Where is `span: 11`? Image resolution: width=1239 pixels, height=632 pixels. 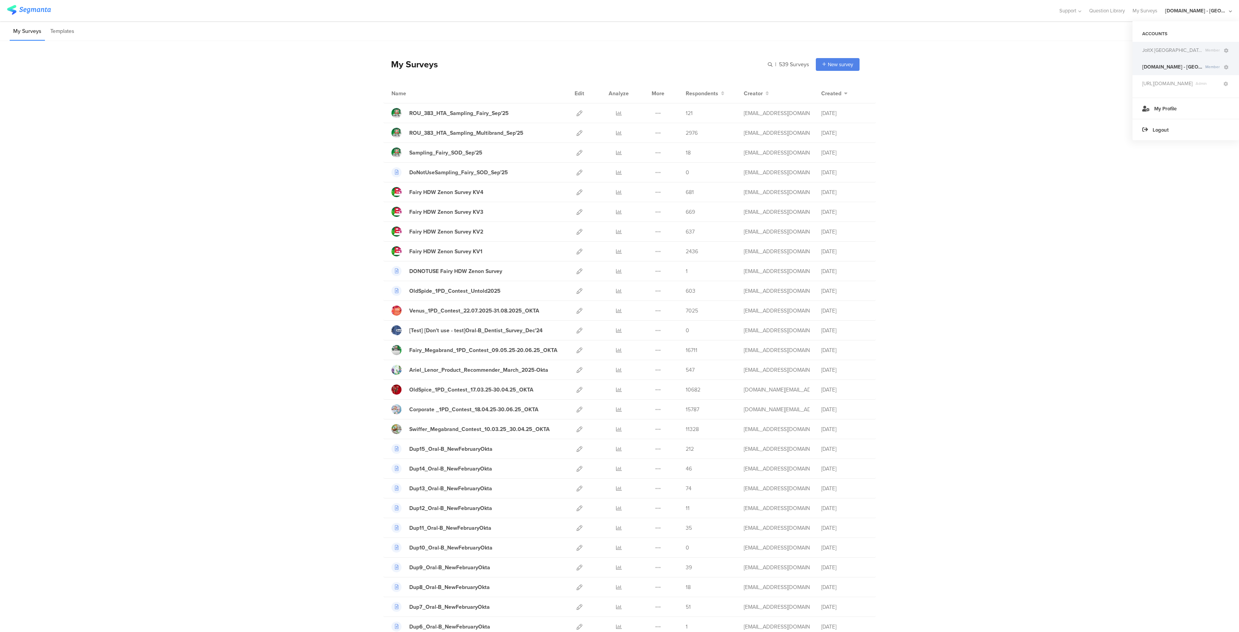
span: 11 is located at coordinates (688, 508).